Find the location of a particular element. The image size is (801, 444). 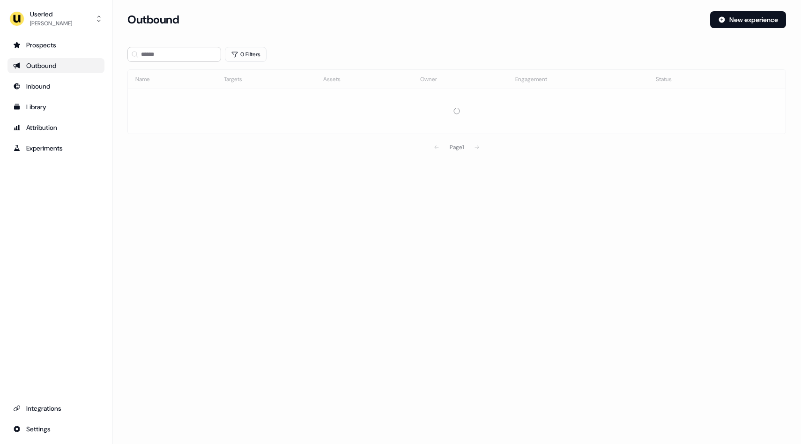

button: Go to integrations is located at coordinates (56, 429).